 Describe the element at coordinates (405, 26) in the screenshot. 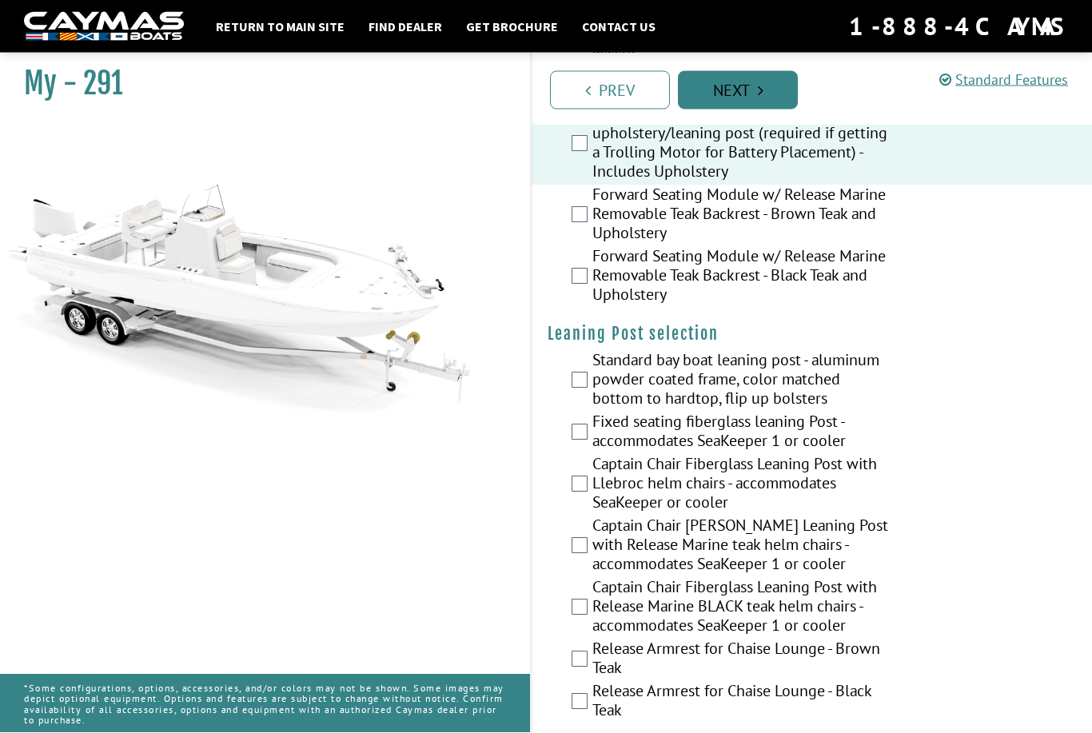

I see `a: Find Dealer` at that location.